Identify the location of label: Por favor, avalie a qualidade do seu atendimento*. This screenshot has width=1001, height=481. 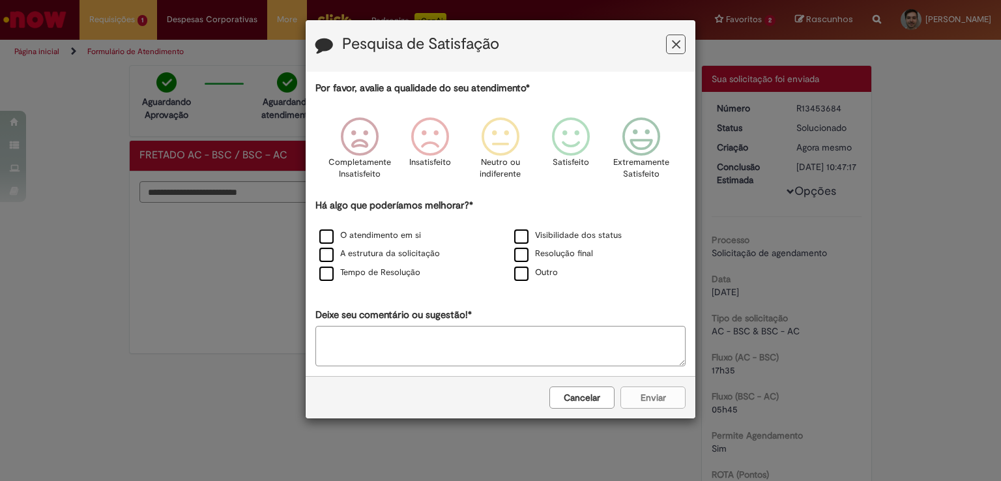
(422, 88).